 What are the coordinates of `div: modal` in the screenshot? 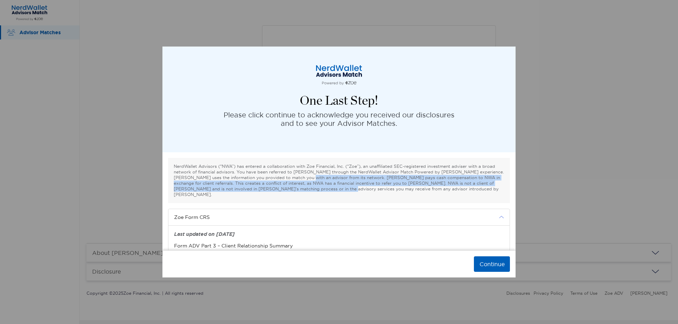 It's located at (339, 162).